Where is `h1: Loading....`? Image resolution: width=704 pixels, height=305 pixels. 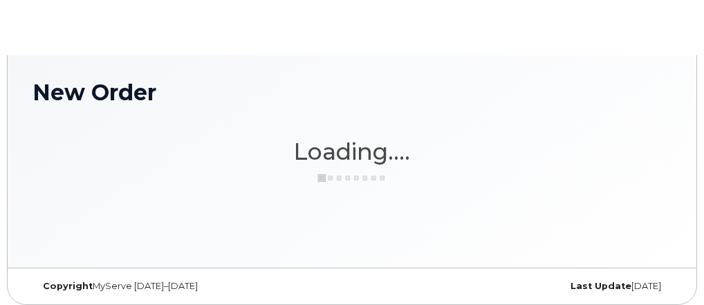
h1: Loading.... is located at coordinates (352, 151).